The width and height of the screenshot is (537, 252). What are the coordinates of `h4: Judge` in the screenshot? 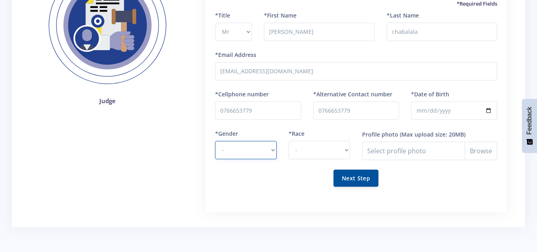 It's located at (107, 101).